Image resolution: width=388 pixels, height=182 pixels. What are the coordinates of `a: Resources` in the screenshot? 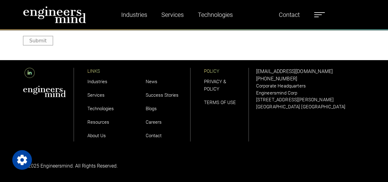 It's located at (98, 122).